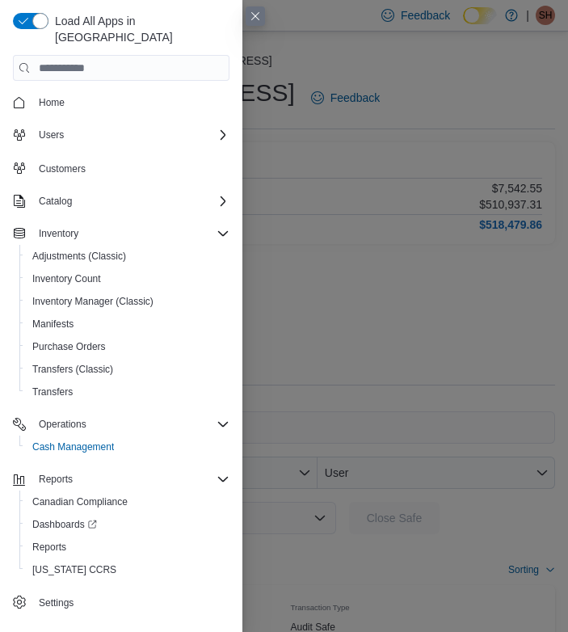 The height and width of the screenshot is (632, 568). What do you see at coordinates (128, 324) in the screenshot?
I see `button: Manifests` at bounding box center [128, 324].